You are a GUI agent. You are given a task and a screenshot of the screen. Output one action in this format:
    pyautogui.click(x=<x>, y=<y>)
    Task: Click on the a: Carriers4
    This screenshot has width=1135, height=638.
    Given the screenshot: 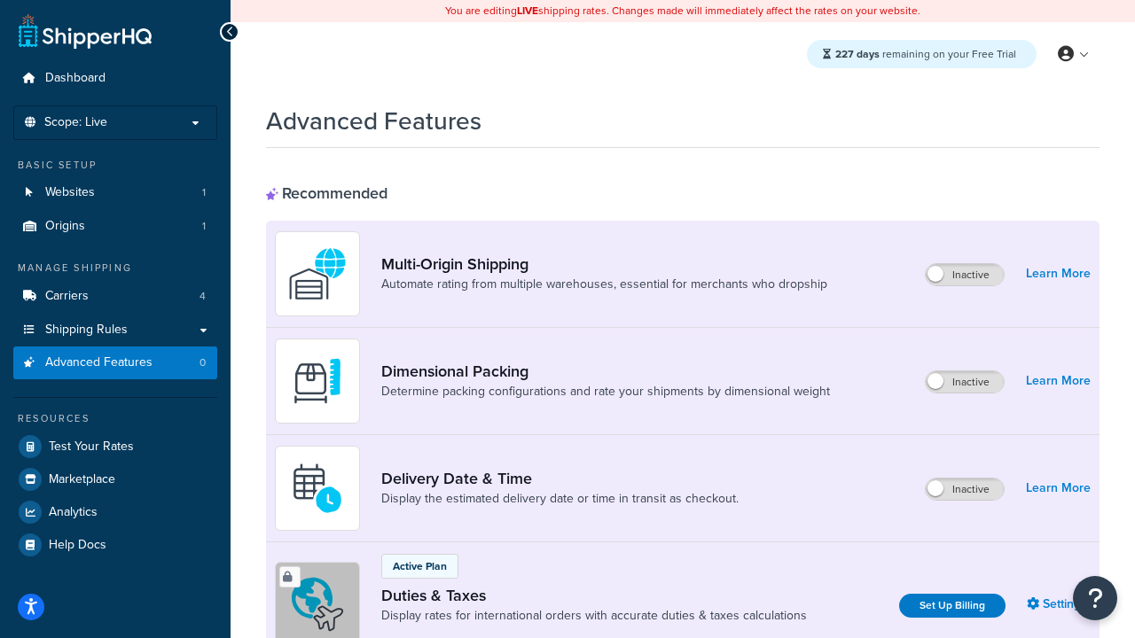 What is the action you would take?
    pyautogui.click(x=115, y=296)
    